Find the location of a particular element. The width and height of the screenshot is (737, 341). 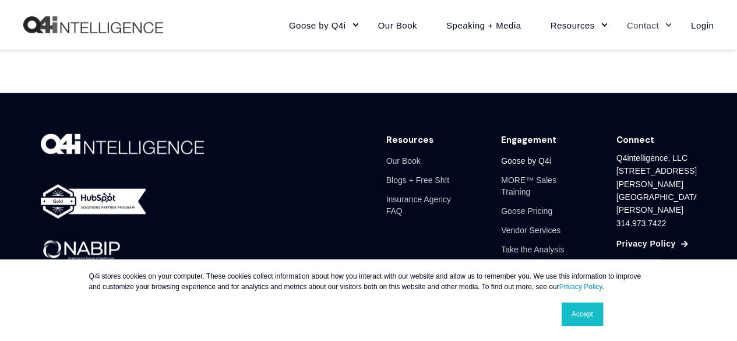

div: Engagement is located at coordinates (528, 139).